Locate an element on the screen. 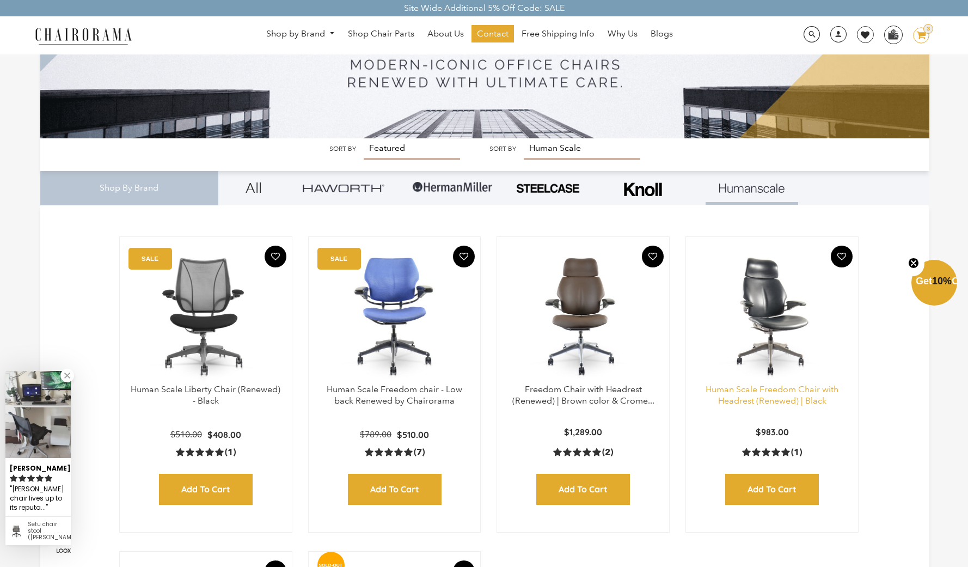 Image resolution: width=968 pixels, height=567 pixels. img: Group_4be16a4b-c81a-4a6e-a540-764d0a8faf6e.png is located at coordinates (343, 188).